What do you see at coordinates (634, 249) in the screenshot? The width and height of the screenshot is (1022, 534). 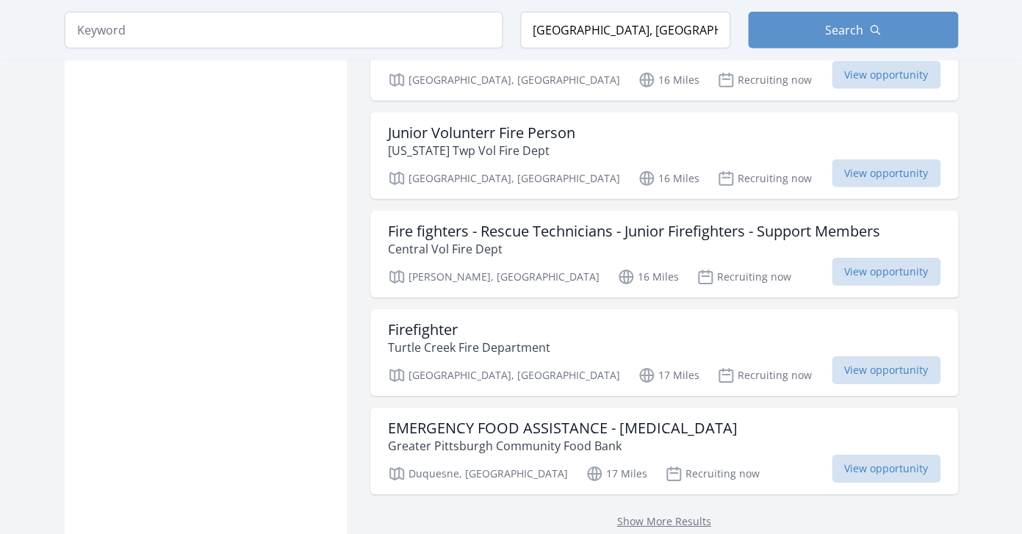 I see `p: Central Vol Fire Dept` at bounding box center [634, 249].